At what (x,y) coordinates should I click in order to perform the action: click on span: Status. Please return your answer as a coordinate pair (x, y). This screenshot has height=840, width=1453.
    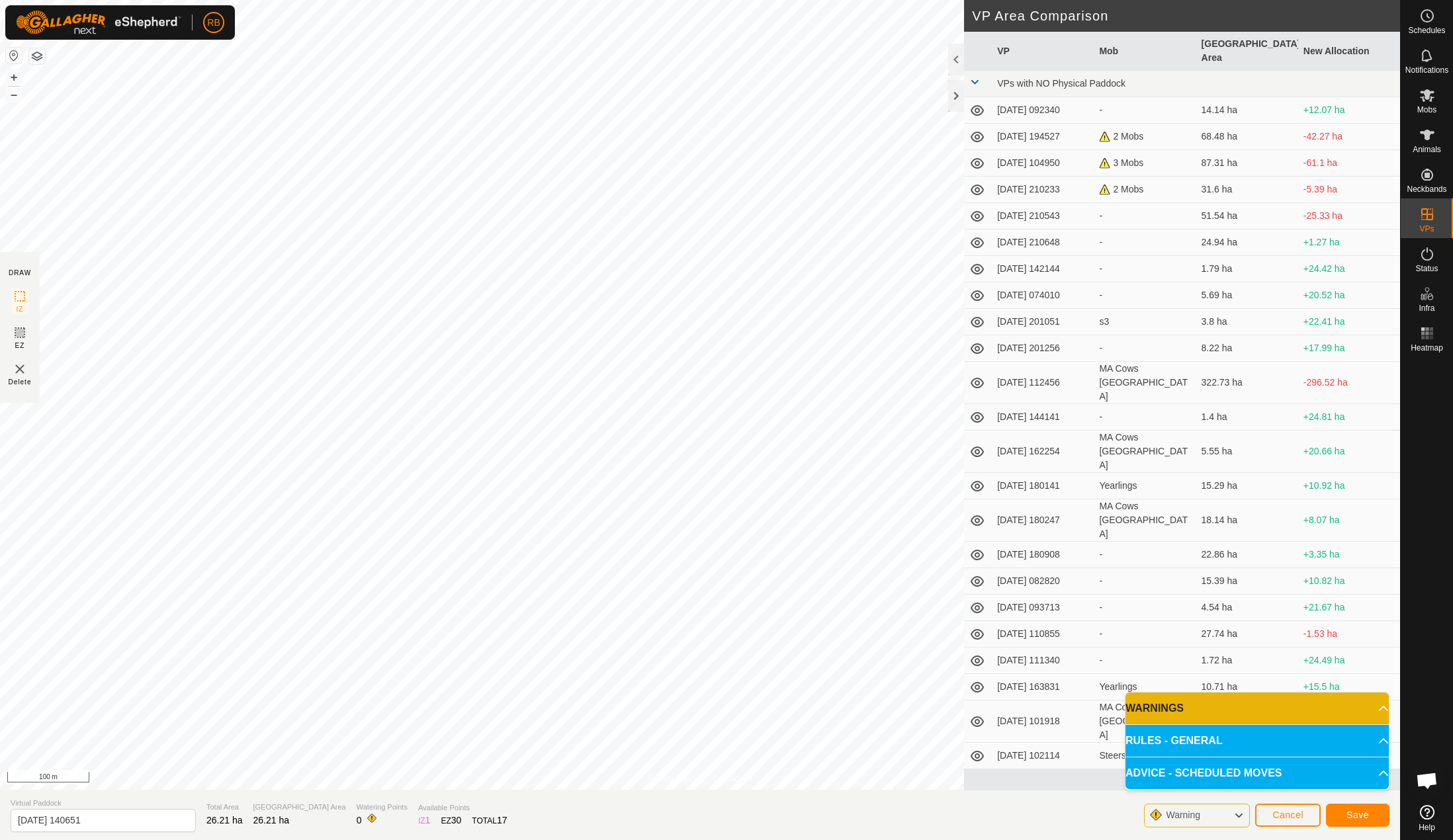
    Looking at the image, I should click on (1426, 269).